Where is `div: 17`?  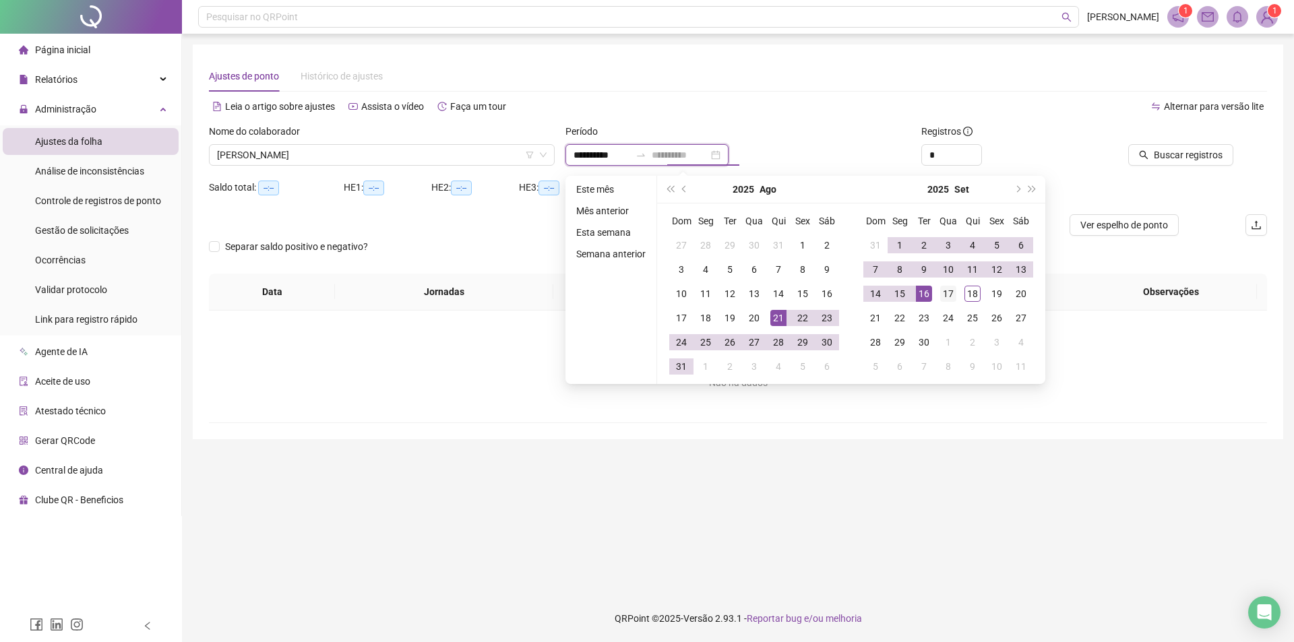 div: 17 is located at coordinates (682, 318).